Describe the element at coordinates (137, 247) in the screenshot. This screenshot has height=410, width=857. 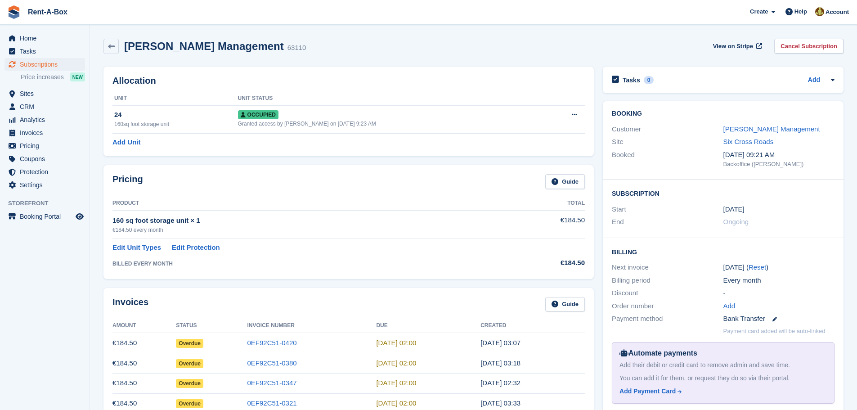
I see `a: Edit Unit Types` at that location.